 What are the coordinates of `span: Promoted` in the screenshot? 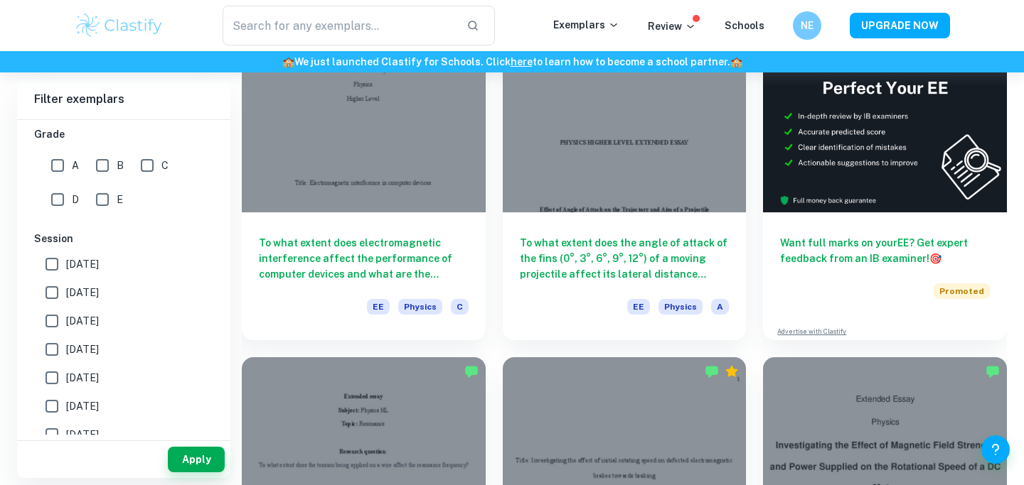 It's located at (961, 291).